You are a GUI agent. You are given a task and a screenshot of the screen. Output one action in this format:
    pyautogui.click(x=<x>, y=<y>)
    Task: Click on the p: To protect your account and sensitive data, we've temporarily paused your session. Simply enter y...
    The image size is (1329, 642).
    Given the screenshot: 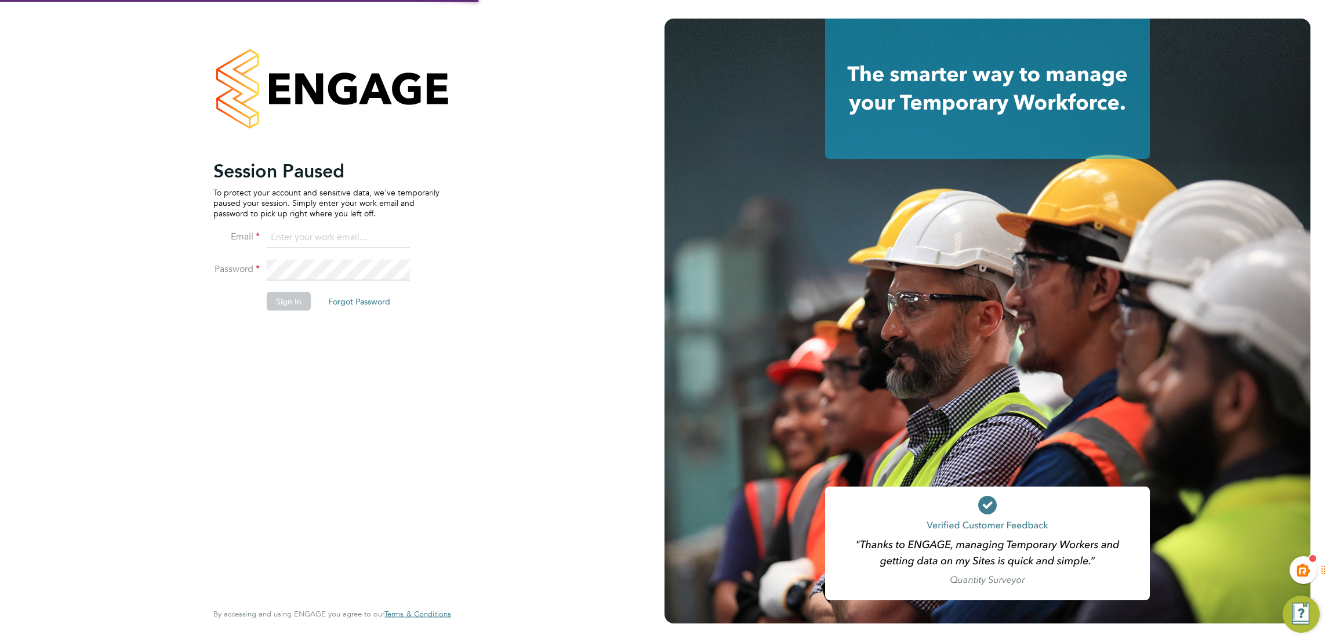 What is the action you would take?
    pyautogui.click(x=326, y=202)
    